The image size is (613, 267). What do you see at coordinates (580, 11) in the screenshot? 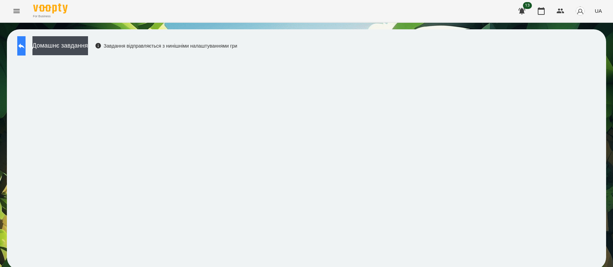
I see `img: avatar_s.png` at bounding box center [580, 11].